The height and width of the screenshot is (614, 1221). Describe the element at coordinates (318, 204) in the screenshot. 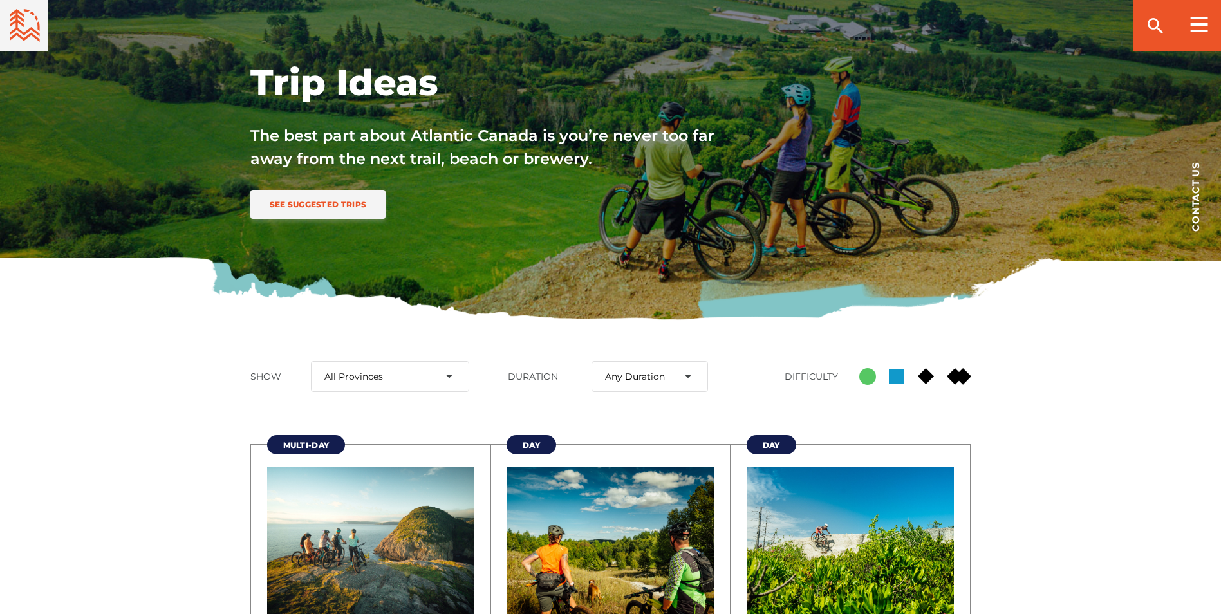

I see `span: See Suggested Trips` at that location.